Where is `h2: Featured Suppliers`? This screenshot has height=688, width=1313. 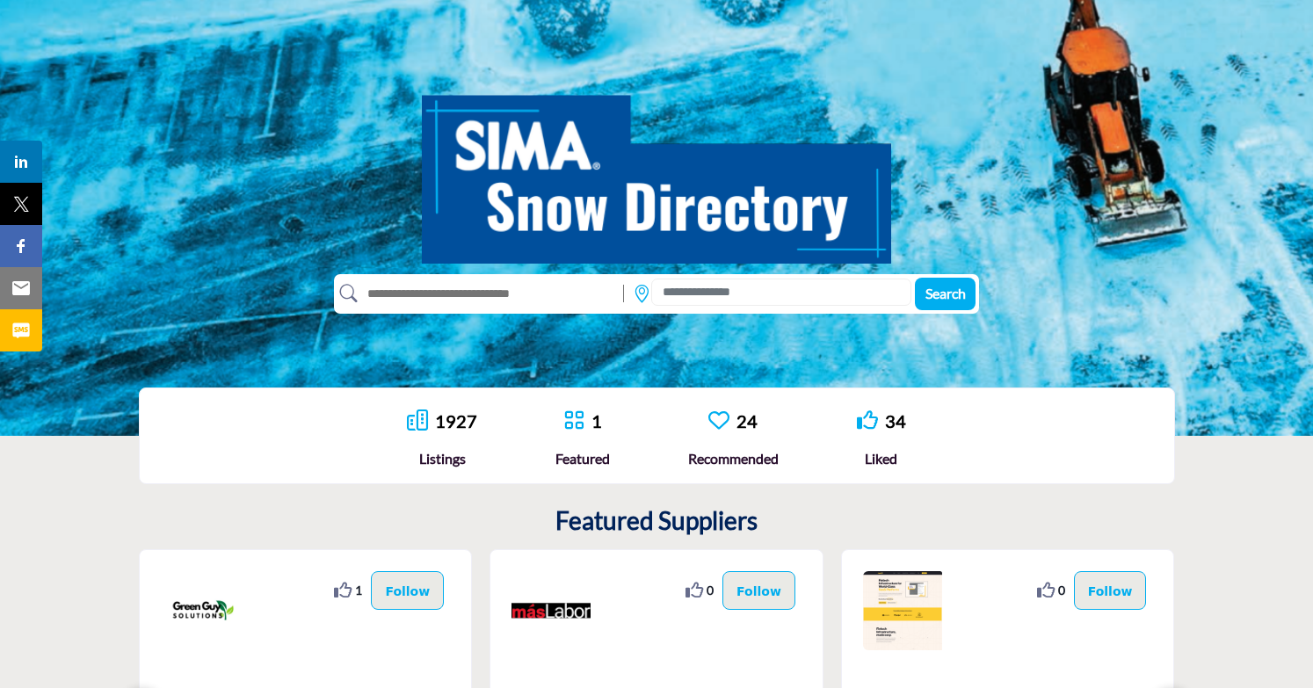 h2: Featured Suppliers is located at coordinates (656, 521).